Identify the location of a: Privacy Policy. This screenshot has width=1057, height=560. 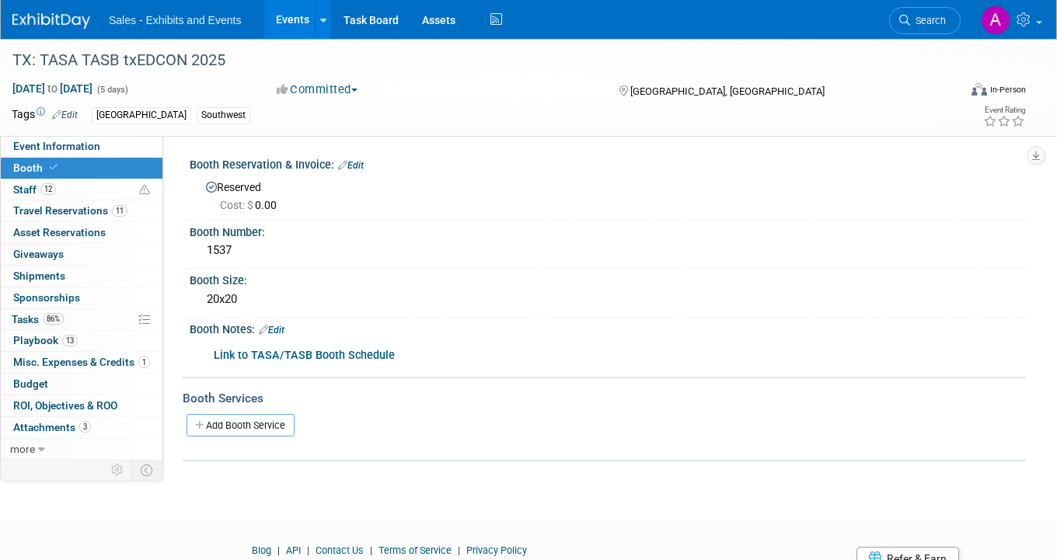
(497, 550).